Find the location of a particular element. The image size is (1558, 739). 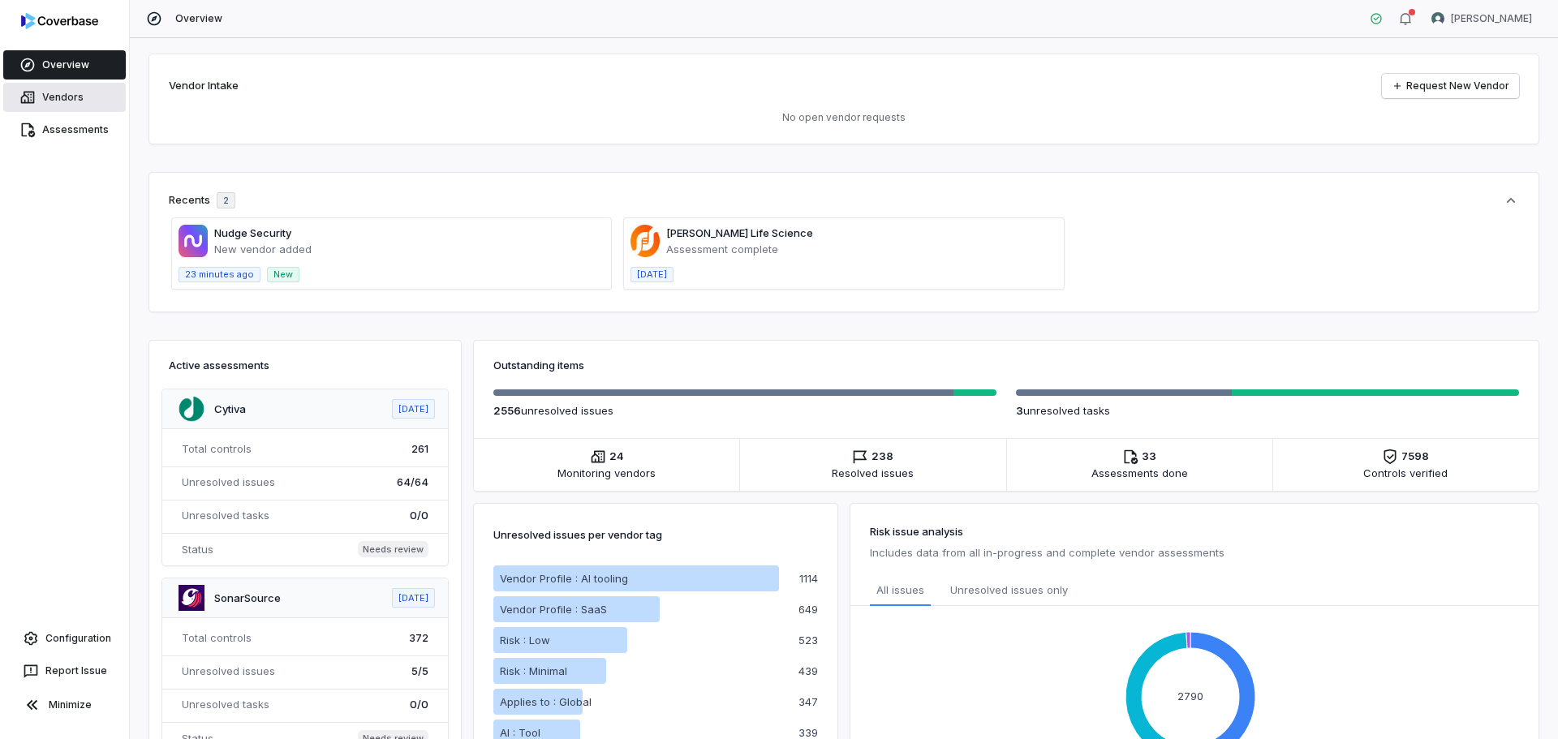

span: Assessments done is located at coordinates (1139, 473).